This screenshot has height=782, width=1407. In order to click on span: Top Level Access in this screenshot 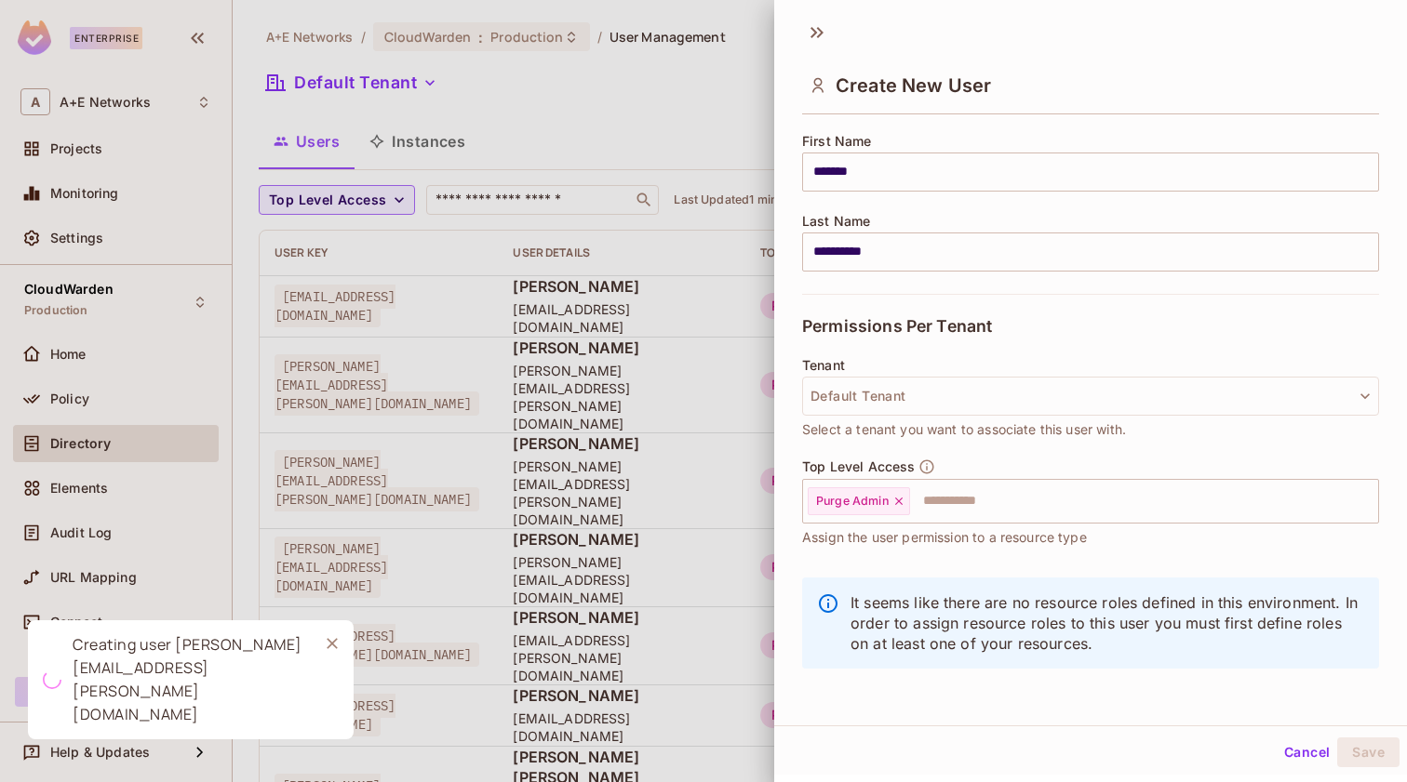, I will do `click(858, 467)`.